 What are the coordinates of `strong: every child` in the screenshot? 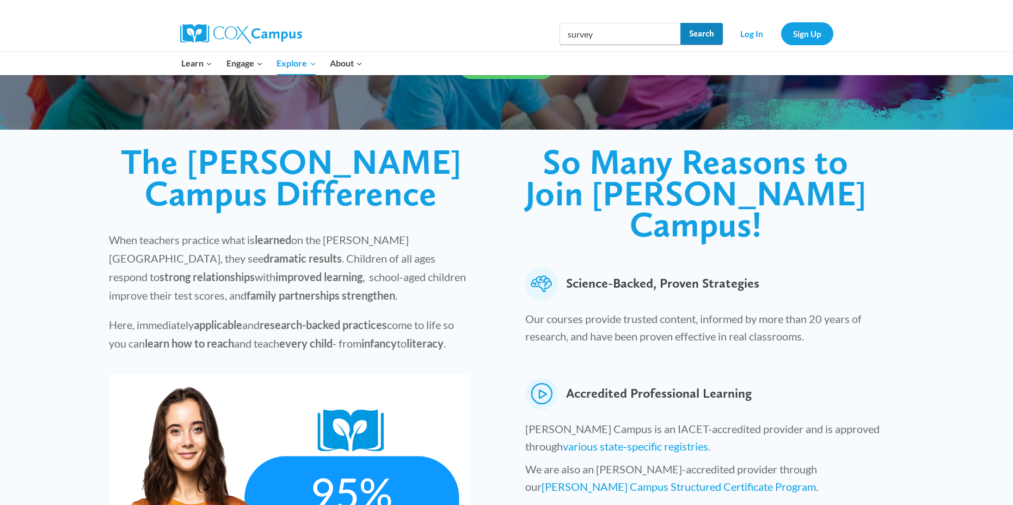 It's located at (306, 343).